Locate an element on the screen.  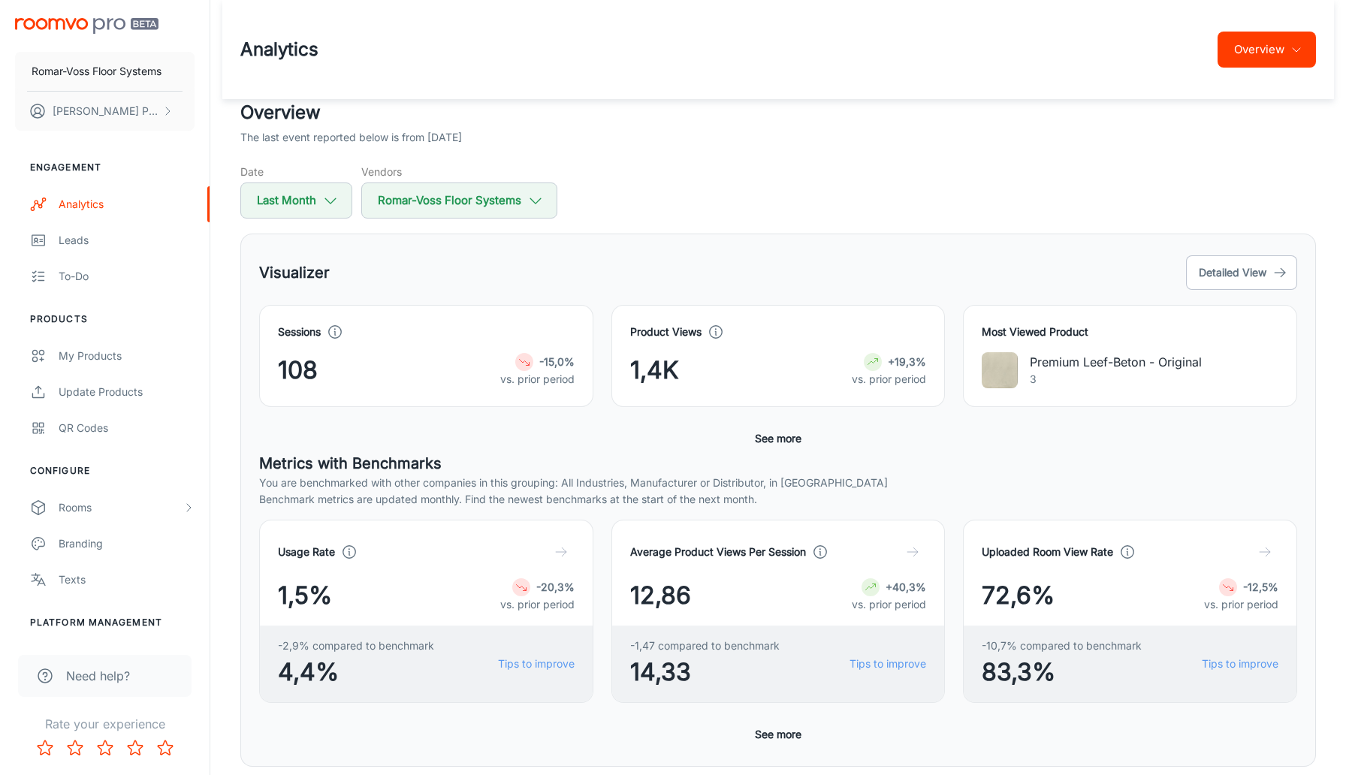
h4: Most Viewed Product is located at coordinates (1130, 332).